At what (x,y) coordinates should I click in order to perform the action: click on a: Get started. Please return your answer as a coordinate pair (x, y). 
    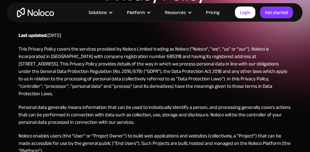
    Looking at the image, I should click on (277, 12).